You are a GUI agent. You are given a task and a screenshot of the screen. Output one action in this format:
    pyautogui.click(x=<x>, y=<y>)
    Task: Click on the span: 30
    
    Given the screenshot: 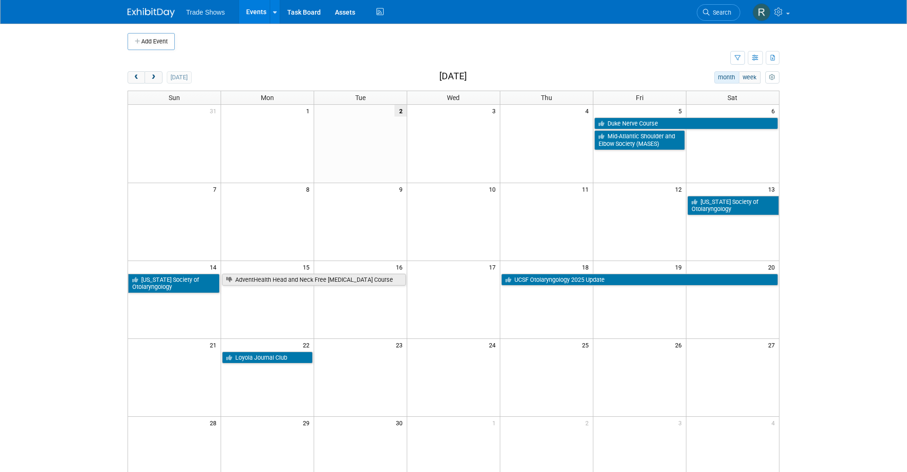 What is the action you would take?
    pyautogui.click(x=401, y=423)
    